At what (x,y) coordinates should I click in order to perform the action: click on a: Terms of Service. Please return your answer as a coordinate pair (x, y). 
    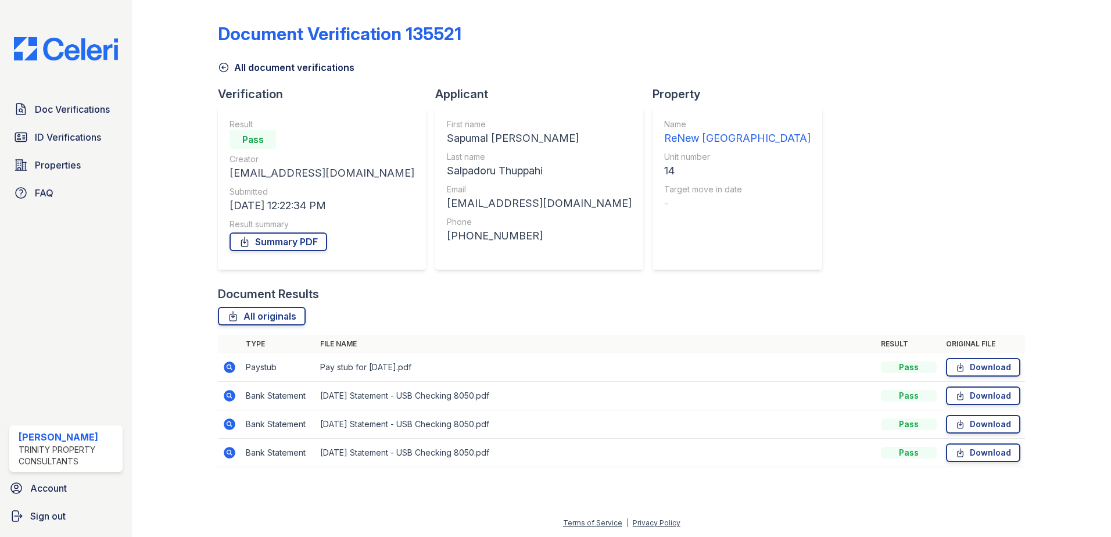
    Looking at the image, I should click on (593, 522).